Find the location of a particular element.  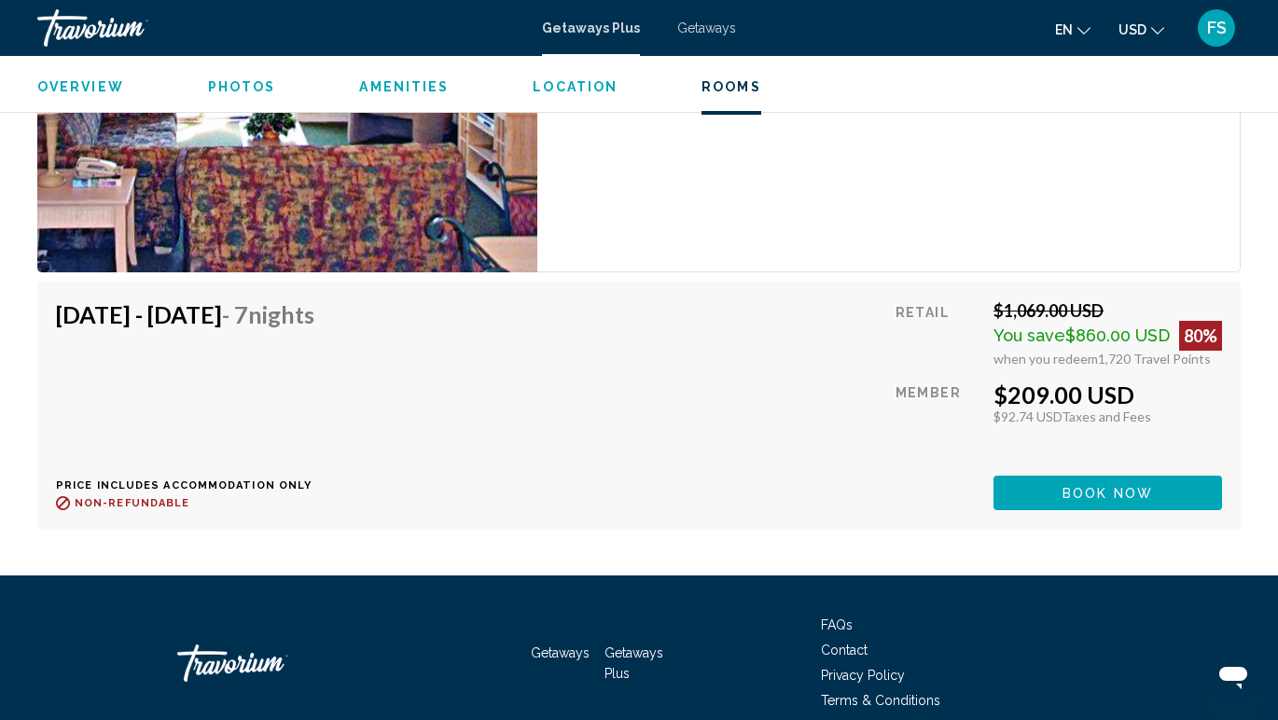

div: 80% is located at coordinates (1200, 336).